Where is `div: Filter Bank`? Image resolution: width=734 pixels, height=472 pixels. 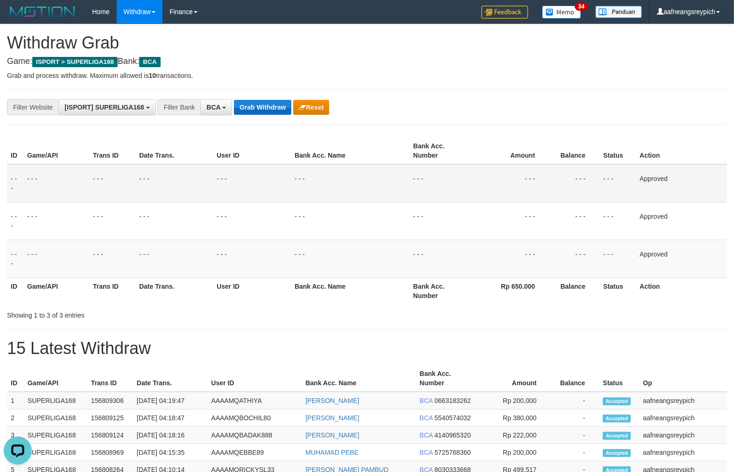
div: Filter Bank is located at coordinates (179, 107).